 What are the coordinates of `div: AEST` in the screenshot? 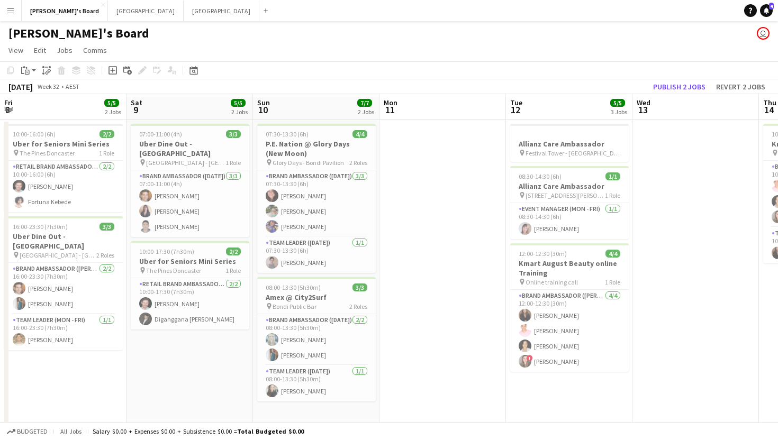 It's located at (72, 86).